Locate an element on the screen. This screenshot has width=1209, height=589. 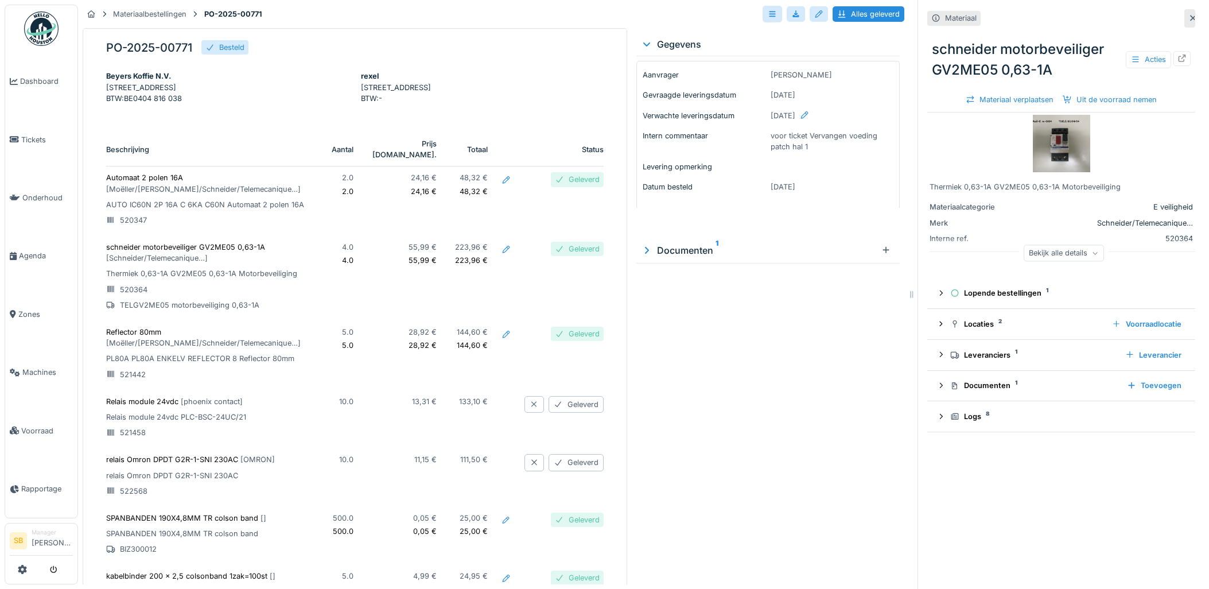
th: Aantal is located at coordinates (343, 149).